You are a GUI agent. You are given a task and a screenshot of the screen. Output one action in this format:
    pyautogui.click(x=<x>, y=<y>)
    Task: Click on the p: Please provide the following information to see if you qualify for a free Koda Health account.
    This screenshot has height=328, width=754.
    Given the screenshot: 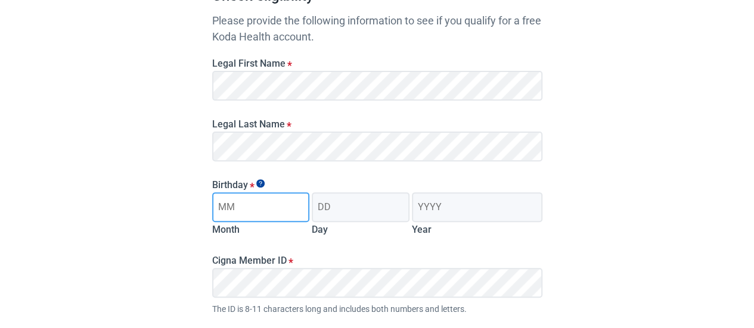 What is the action you would take?
    pyautogui.click(x=377, y=29)
    